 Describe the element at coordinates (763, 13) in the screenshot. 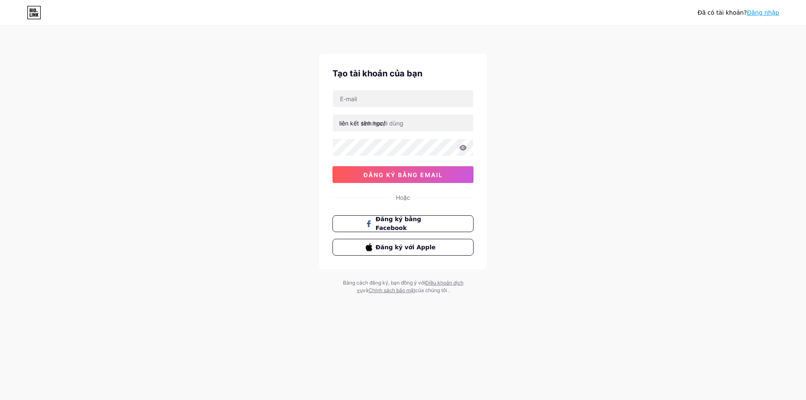

I see `font: Đăng nhập` at that location.